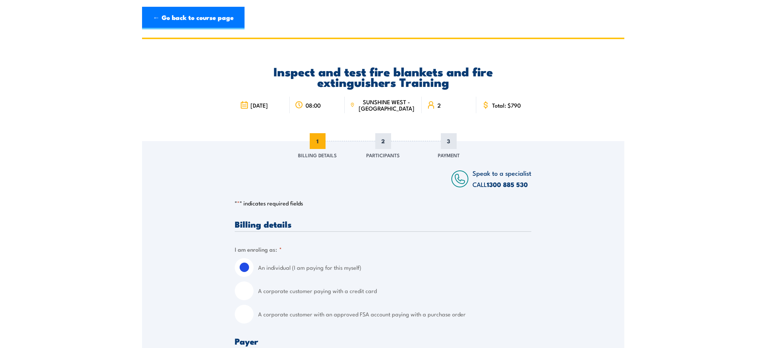  Describe the element at coordinates (383, 341) in the screenshot. I see `h3: Payer` at that location.